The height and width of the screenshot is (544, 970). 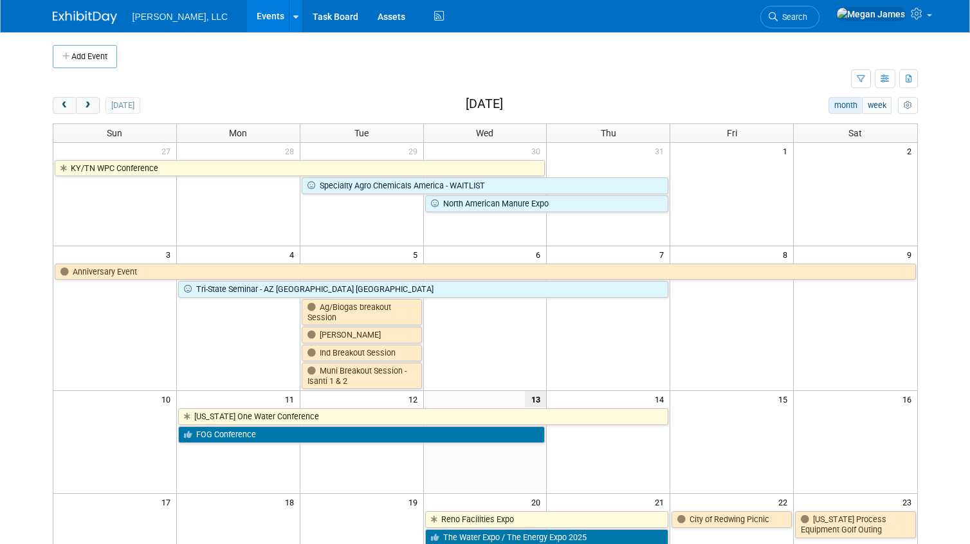 What do you see at coordinates (85, 57) in the screenshot?
I see `button: Add Event` at bounding box center [85, 57].